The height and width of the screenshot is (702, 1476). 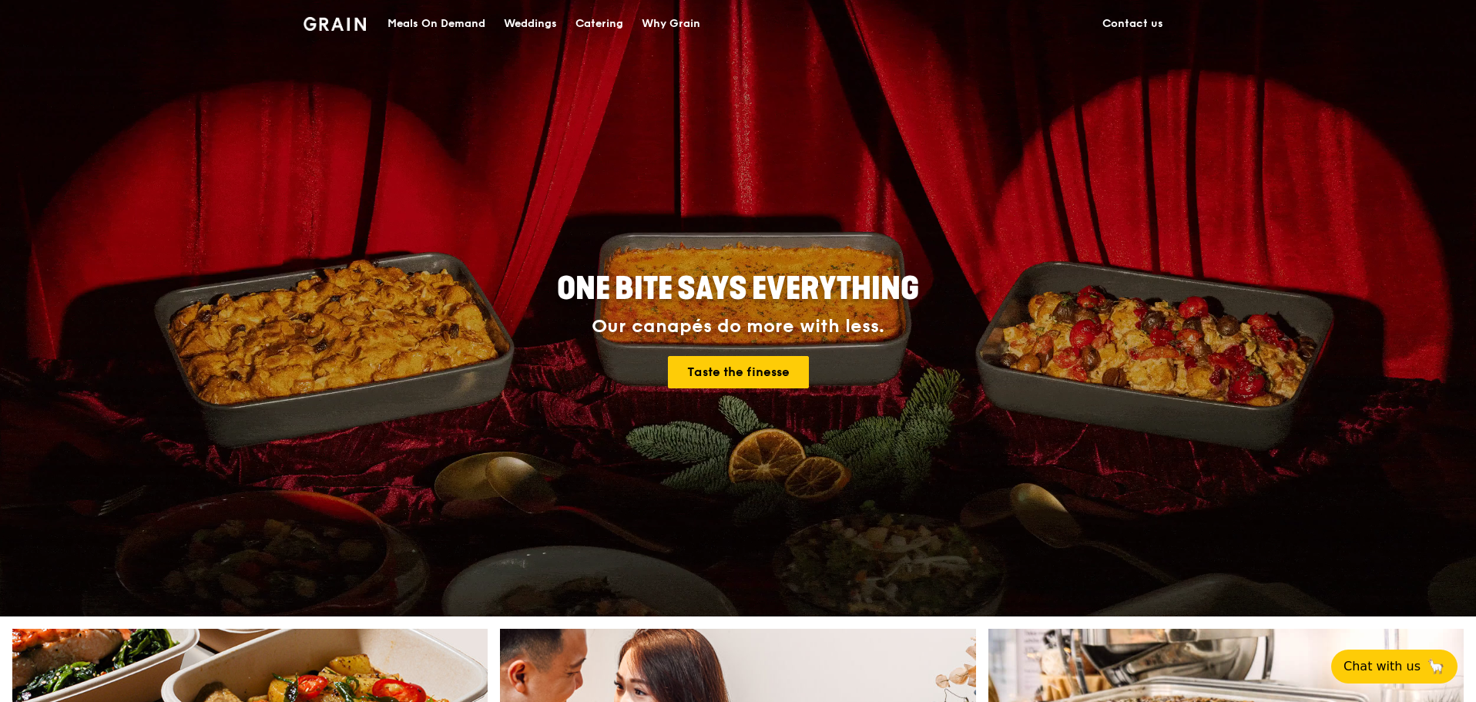 What do you see at coordinates (436, 24) in the screenshot?
I see `div: Meals On Demand` at bounding box center [436, 24].